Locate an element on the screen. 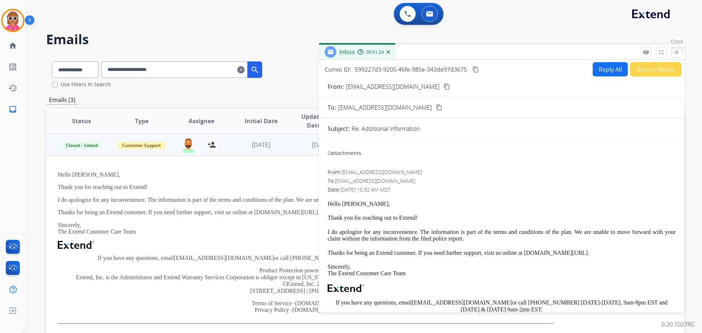 Image resolution: width=702 pixels, height=333 pixels. span: Inbox is located at coordinates (347, 52).